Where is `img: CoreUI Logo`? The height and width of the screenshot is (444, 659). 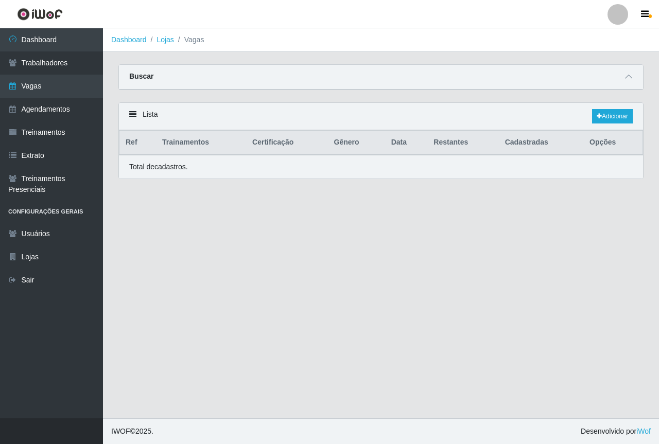
img: CoreUI Logo is located at coordinates (40, 14).